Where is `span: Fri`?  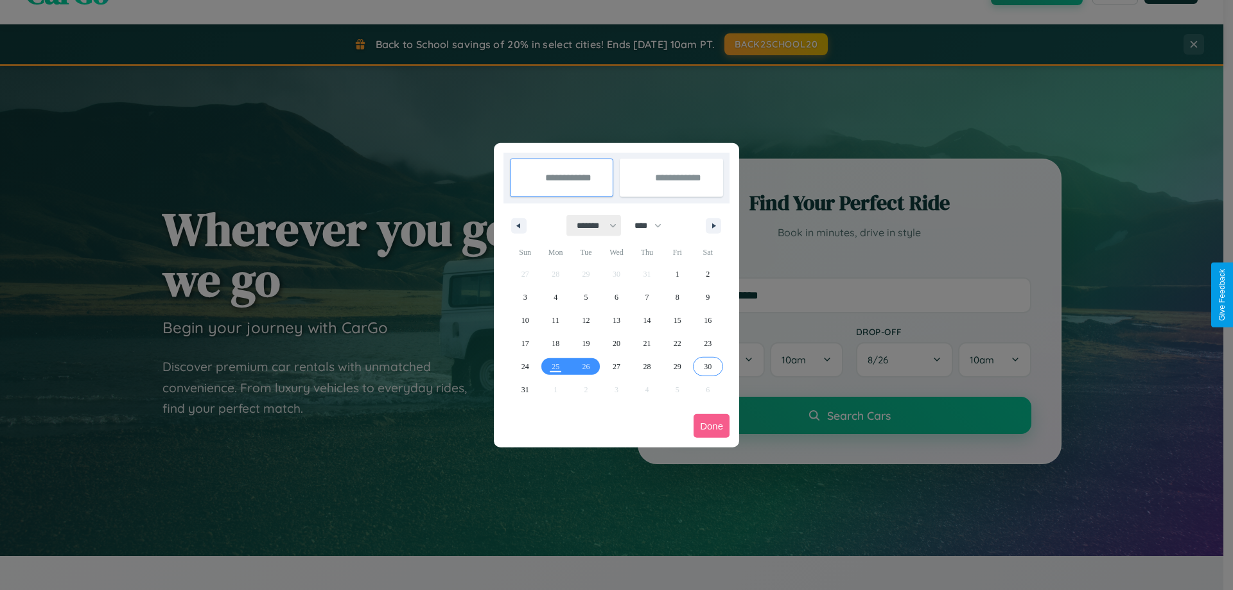 span: Fri is located at coordinates (677, 252).